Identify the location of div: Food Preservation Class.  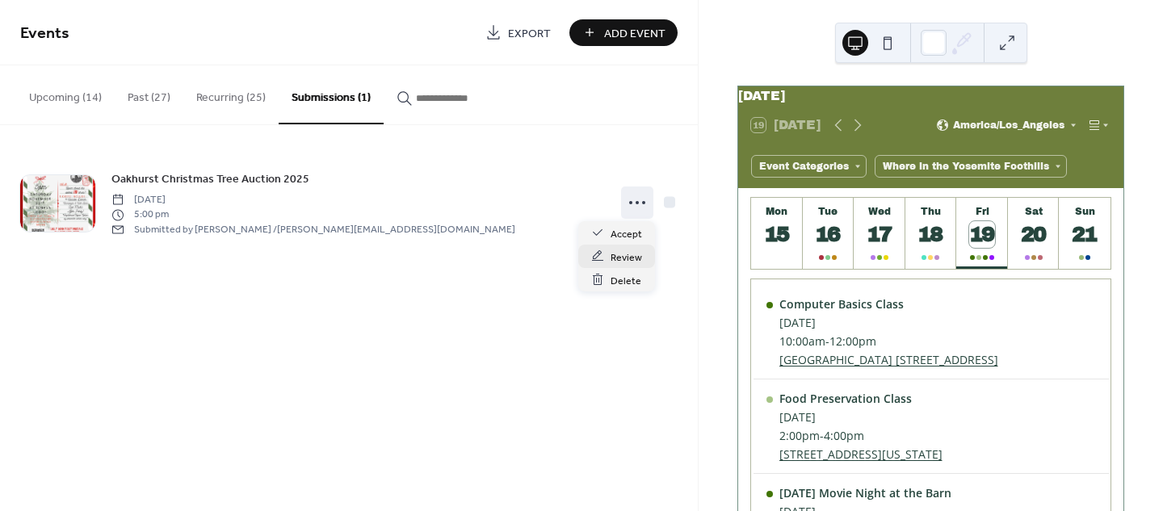
(861, 398).